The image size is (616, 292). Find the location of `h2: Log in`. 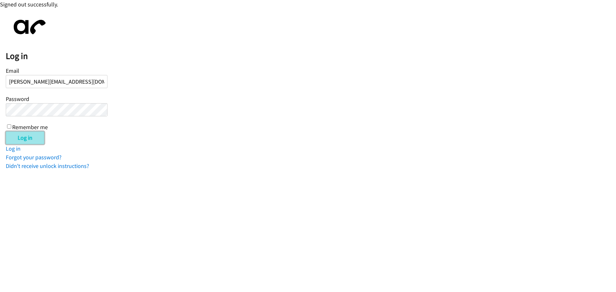

h2: Log in is located at coordinates (311, 56).